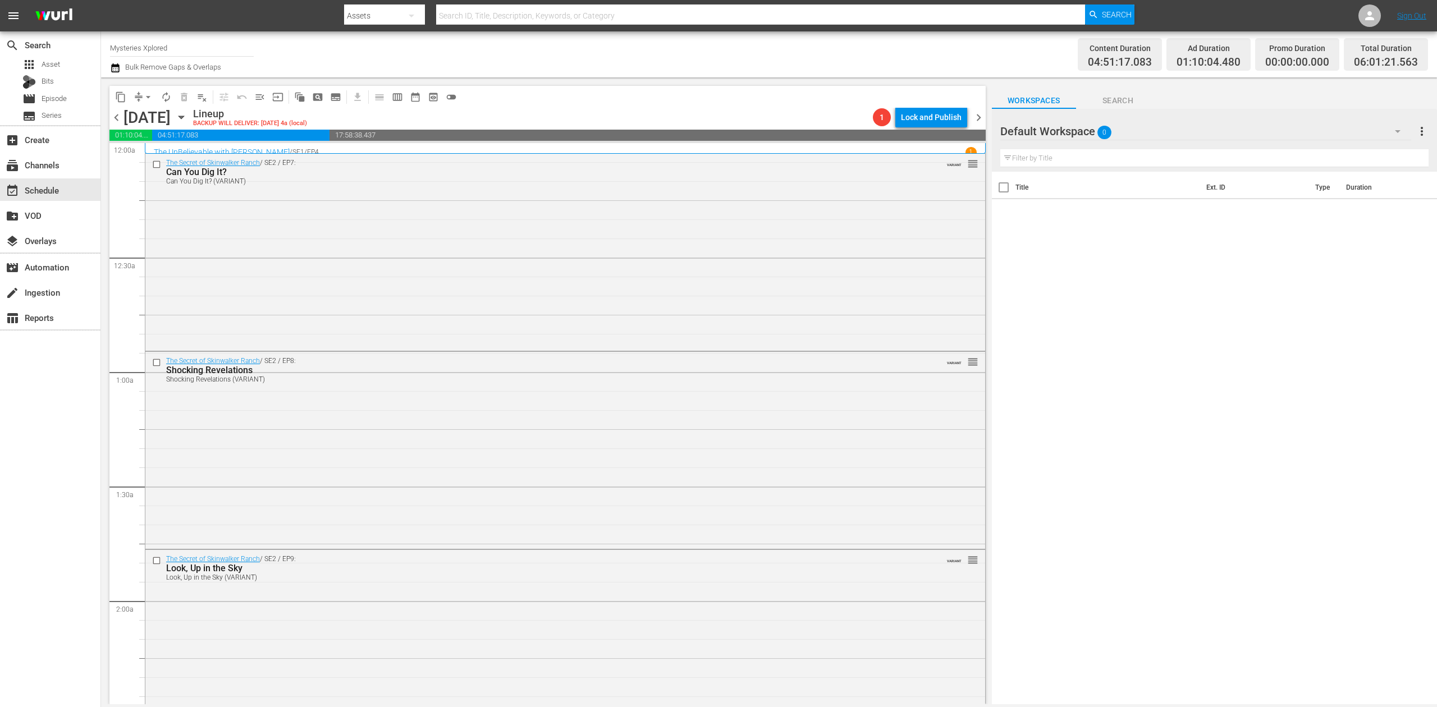  I want to click on div: Look, Up in the Sky (VARIANT), so click(543, 578).